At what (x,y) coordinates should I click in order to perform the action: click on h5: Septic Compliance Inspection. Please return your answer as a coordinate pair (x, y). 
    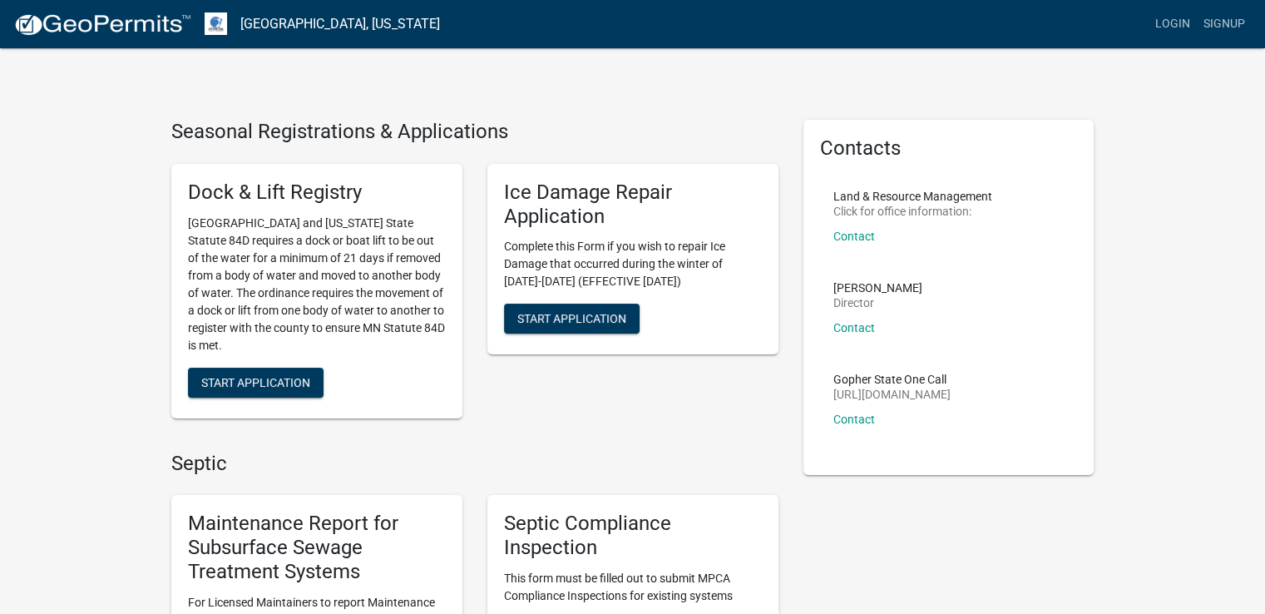
    Looking at the image, I should click on (633, 536).